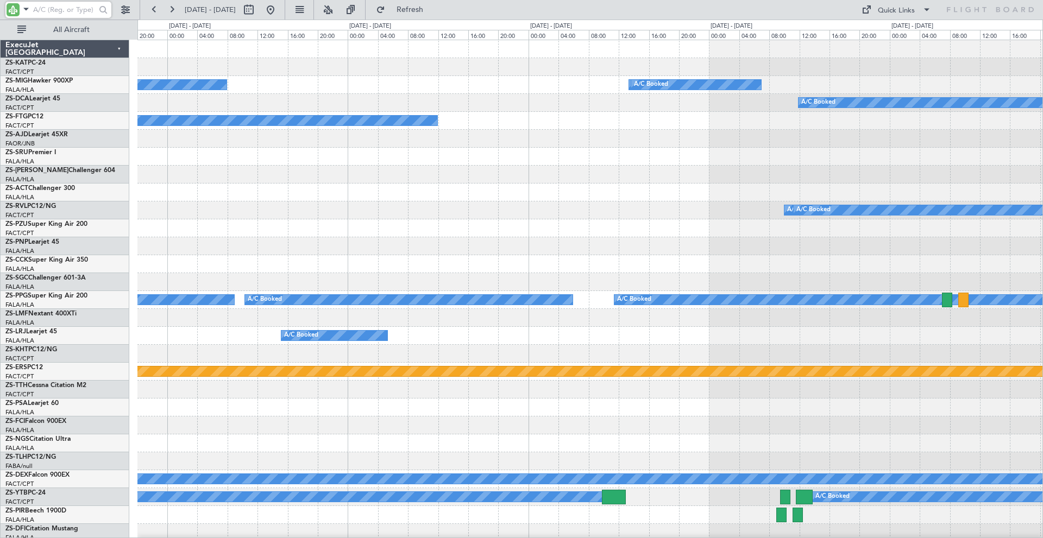 The width and height of the screenshot is (1043, 538). Describe the element at coordinates (896, 10) in the screenshot. I see `button: Quick Links` at that location.